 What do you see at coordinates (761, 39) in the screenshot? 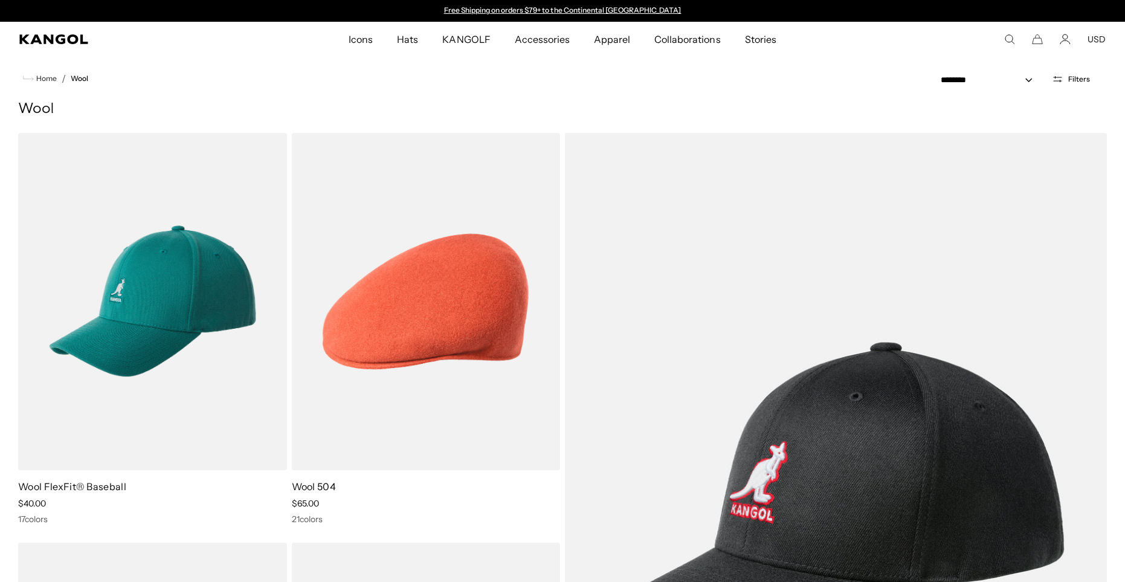
I see `a: Stories` at bounding box center [761, 39].